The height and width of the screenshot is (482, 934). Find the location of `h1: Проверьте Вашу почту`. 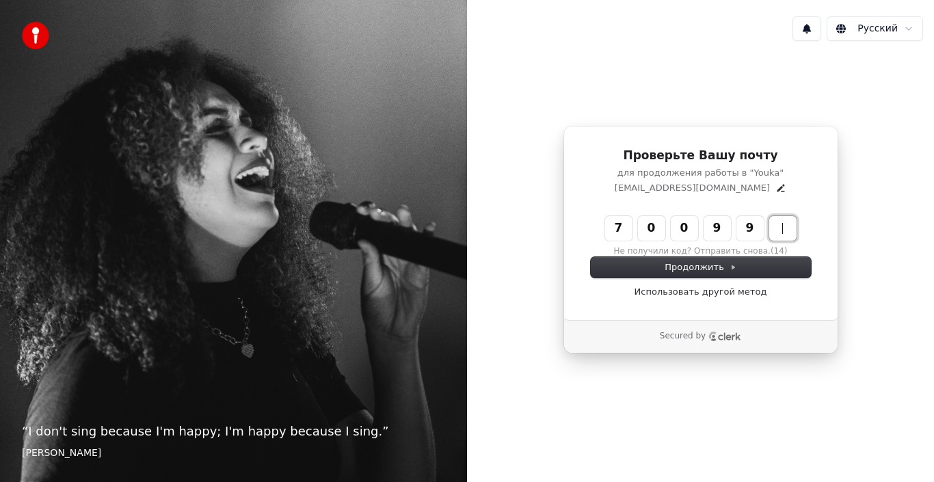

h1: Проверьте Вашу почту is located at coordinates (701, 156).